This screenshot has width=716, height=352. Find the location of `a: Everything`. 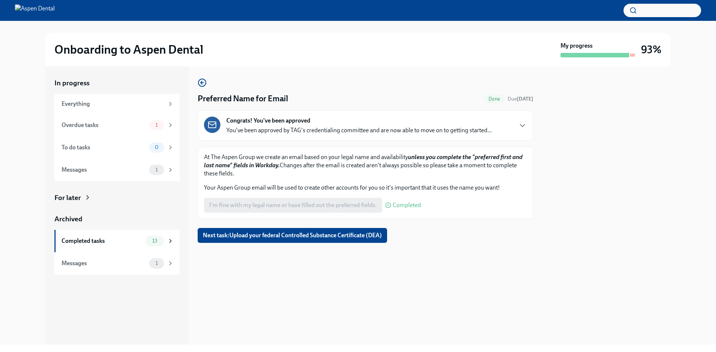

a: Everything is located at coordinates (117, 104).